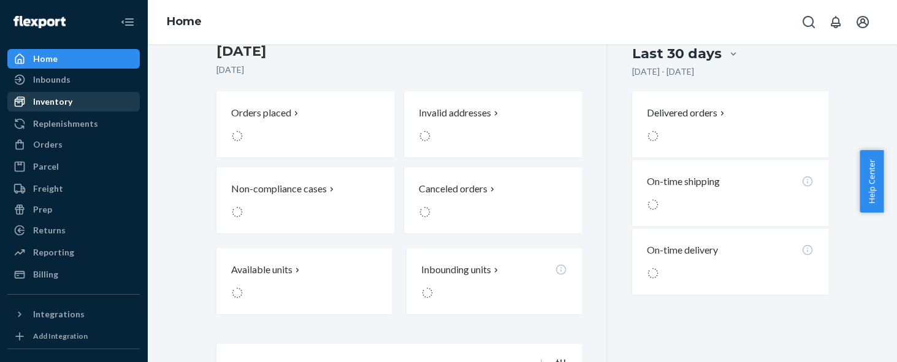 This screenshot has height=362, width=897. I want to click on p: Available units, so click(262, 270).